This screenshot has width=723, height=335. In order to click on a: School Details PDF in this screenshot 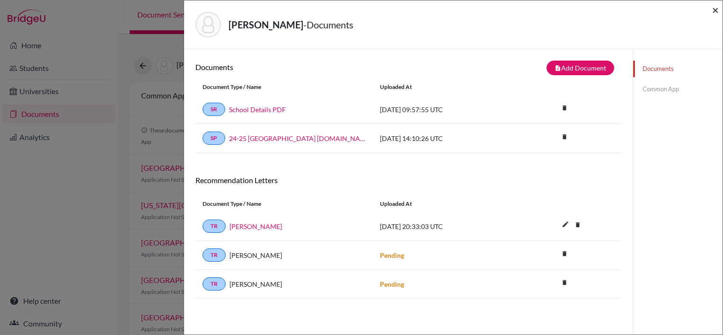, I will do `click(258, 109)`.